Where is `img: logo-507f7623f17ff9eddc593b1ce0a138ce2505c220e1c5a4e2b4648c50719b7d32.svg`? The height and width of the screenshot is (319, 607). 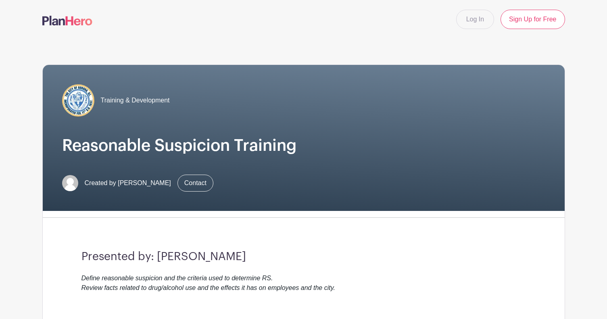
img: logo-507f7623f17ff9eddc593b1ce0a138ce2505c220e1c5a4e2b4648c50719b7d32.svg is located at coordinates (67, 21).